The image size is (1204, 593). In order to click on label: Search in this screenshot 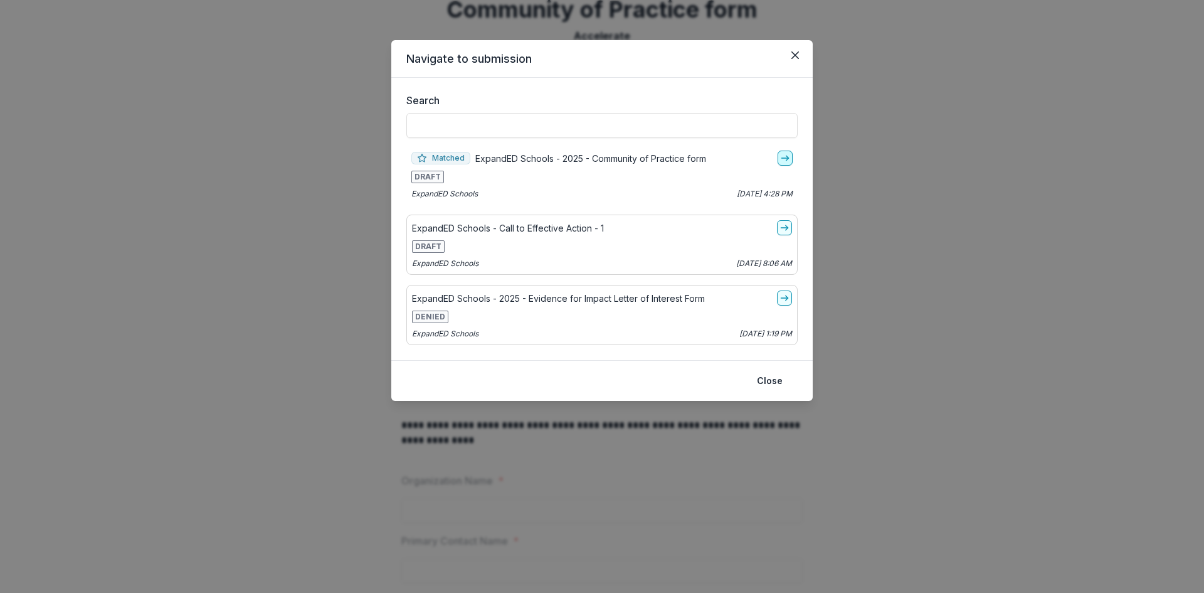, I will do `click(598, 100)`.